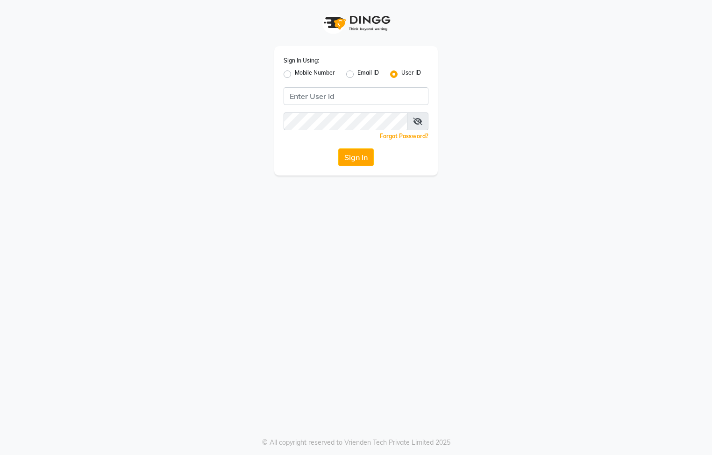  I want to click on label: Email ID, so click(368, 74).